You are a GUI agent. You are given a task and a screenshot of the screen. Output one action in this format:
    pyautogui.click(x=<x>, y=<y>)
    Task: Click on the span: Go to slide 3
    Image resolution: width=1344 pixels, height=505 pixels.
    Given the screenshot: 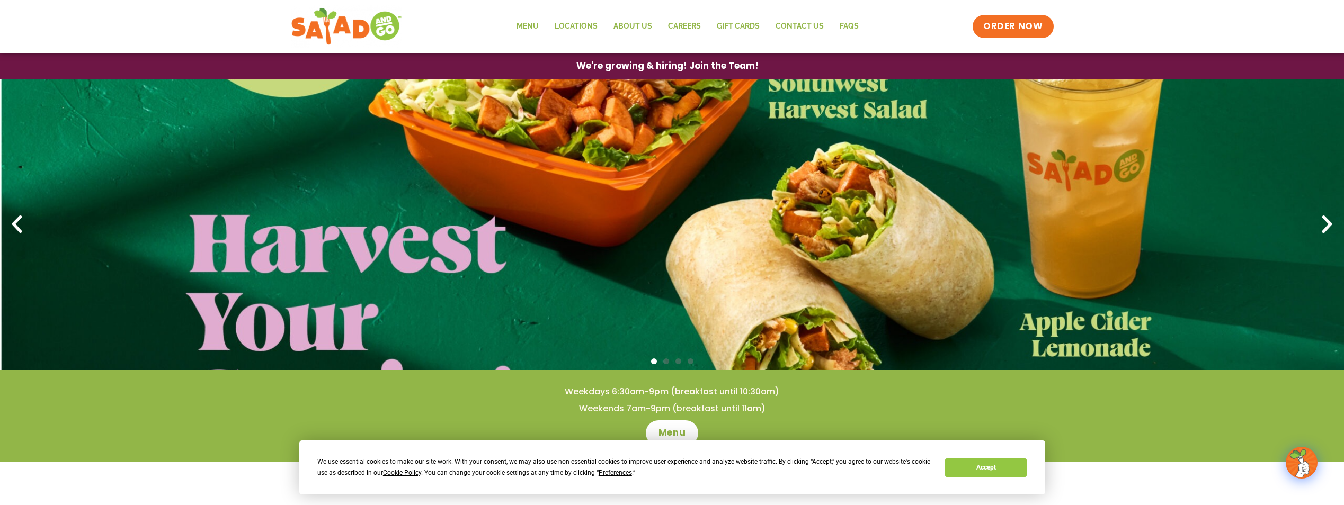 What is the action you would take?
    pyautogui.click(x=678, y=361)
    